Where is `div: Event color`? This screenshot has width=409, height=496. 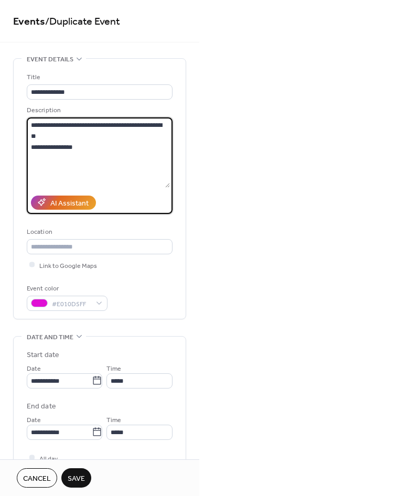
div: Event color is located at coordinates (66, 288).